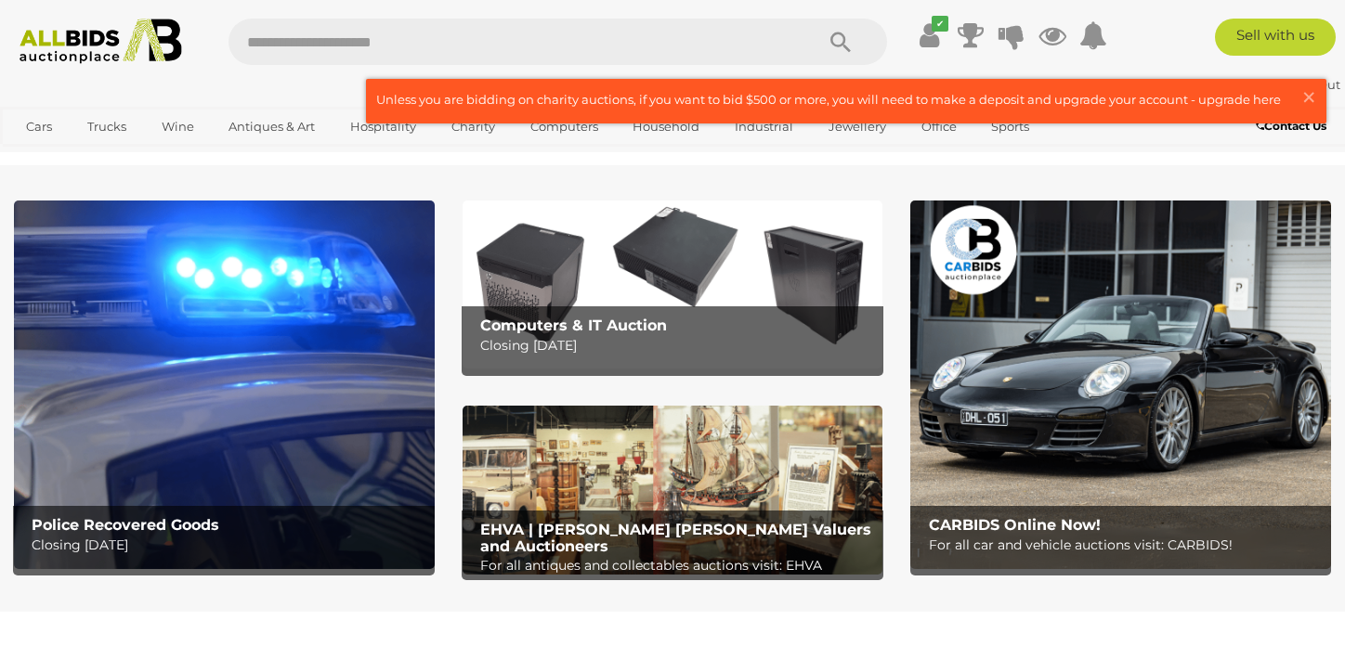 Image resolution: width=1345 pixels, height=646 pixels. What do you see at coordinates (473, 126) in the screenshot?
I see `a: Charity` at bounding box center [473, 126].